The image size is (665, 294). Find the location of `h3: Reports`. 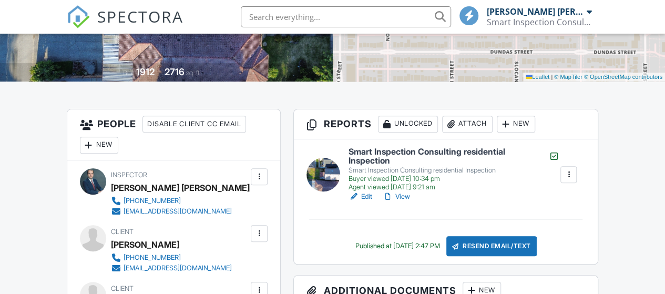

h3: Reports is located at coordinates (446, 124).